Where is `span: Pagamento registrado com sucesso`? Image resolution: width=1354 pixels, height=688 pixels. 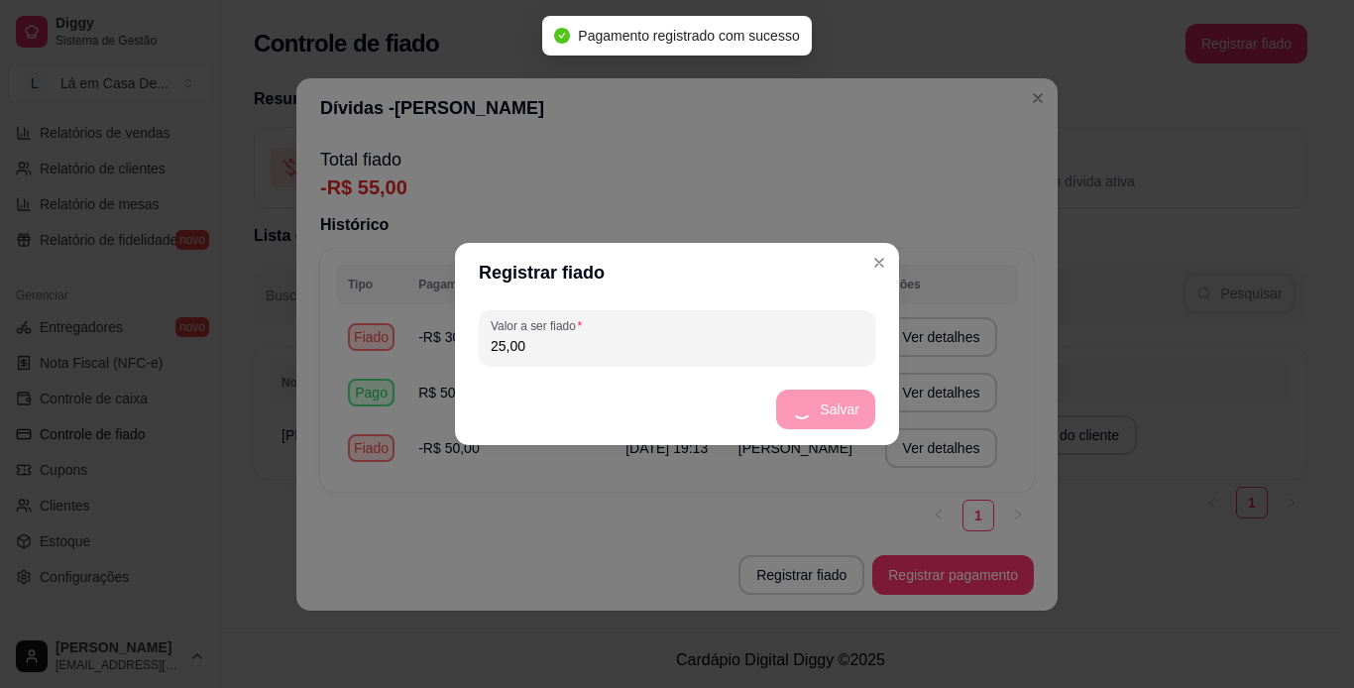
span: Pagamento registrado com sucesso is located at coordinates (688, 36).